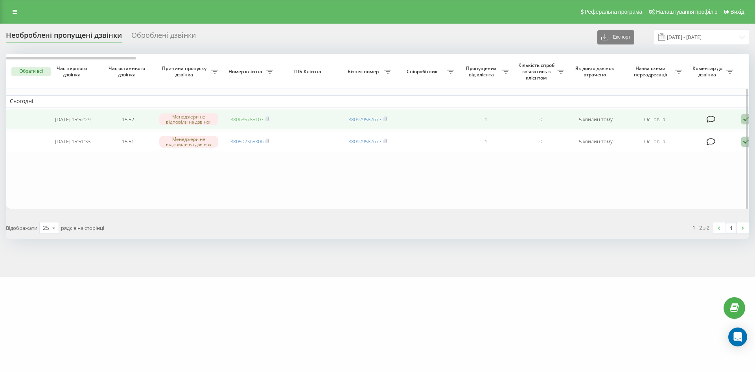 This screenshot has height=372, width=755. I want to click on span: Налаштування профілю, so click(687, 12).